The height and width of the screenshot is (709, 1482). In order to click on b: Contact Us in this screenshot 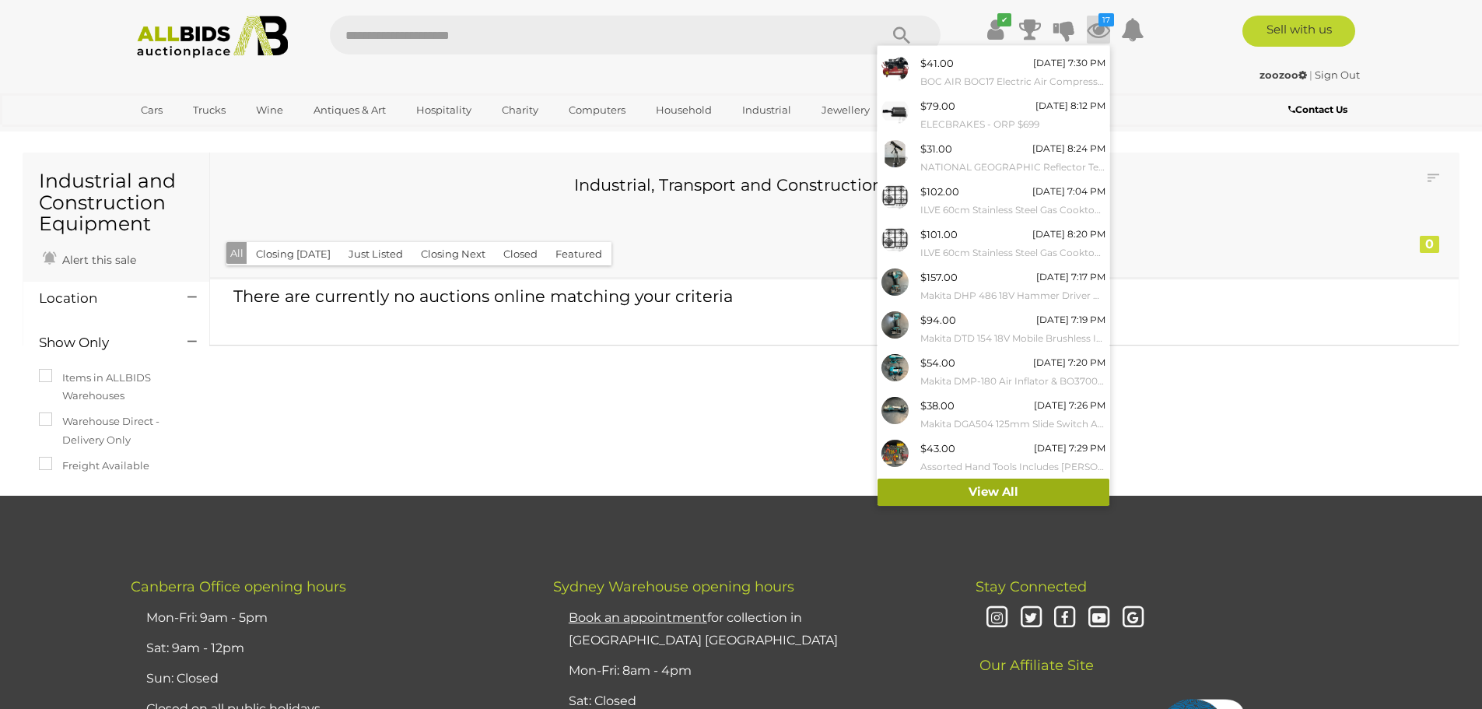, I will do `click(1318, 109)`.